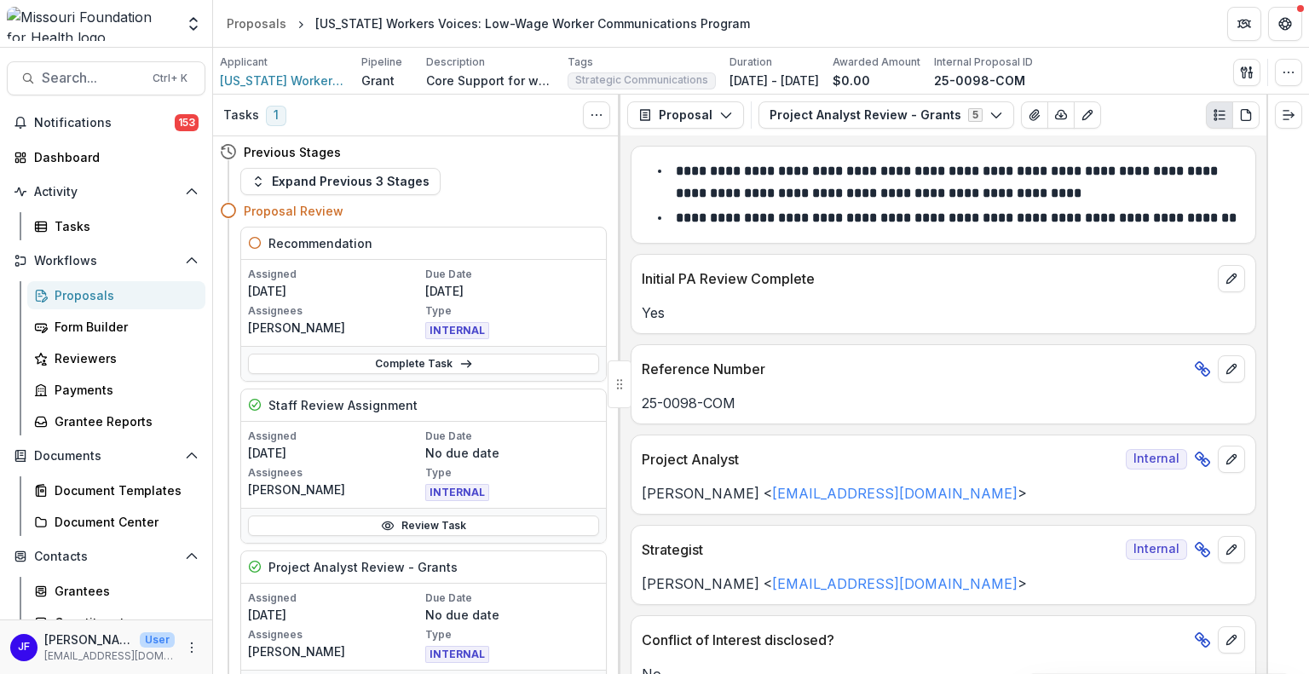 Image resolution: width=1309 pixels, height=674 pixels. What do you see at coordinates (424, 364) in the screenshot?
I see `a: Complete Task` at bounding box center [424, 364].